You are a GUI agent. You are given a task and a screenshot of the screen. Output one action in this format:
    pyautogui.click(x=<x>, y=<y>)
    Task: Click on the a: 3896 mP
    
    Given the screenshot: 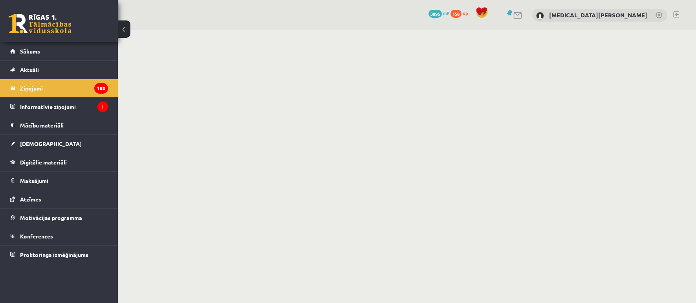 What is the action you would take?
    pyautogui.click(x=439, y=13)
    